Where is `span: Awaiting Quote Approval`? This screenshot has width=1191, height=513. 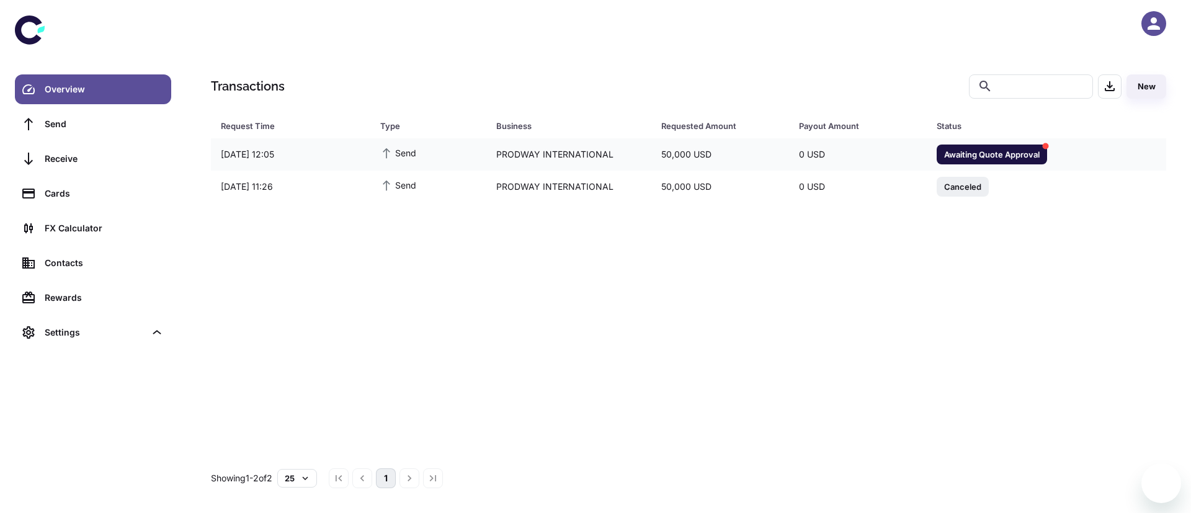
span: Awaiting Quote Approval is located at coordinates (992, 154).